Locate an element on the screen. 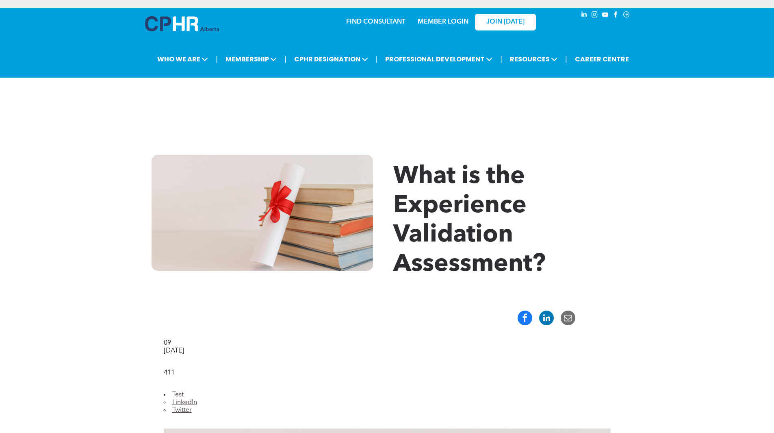 The height and width of the screenshot is (433, 774). a: instagram is located at coordinates (595, 15).